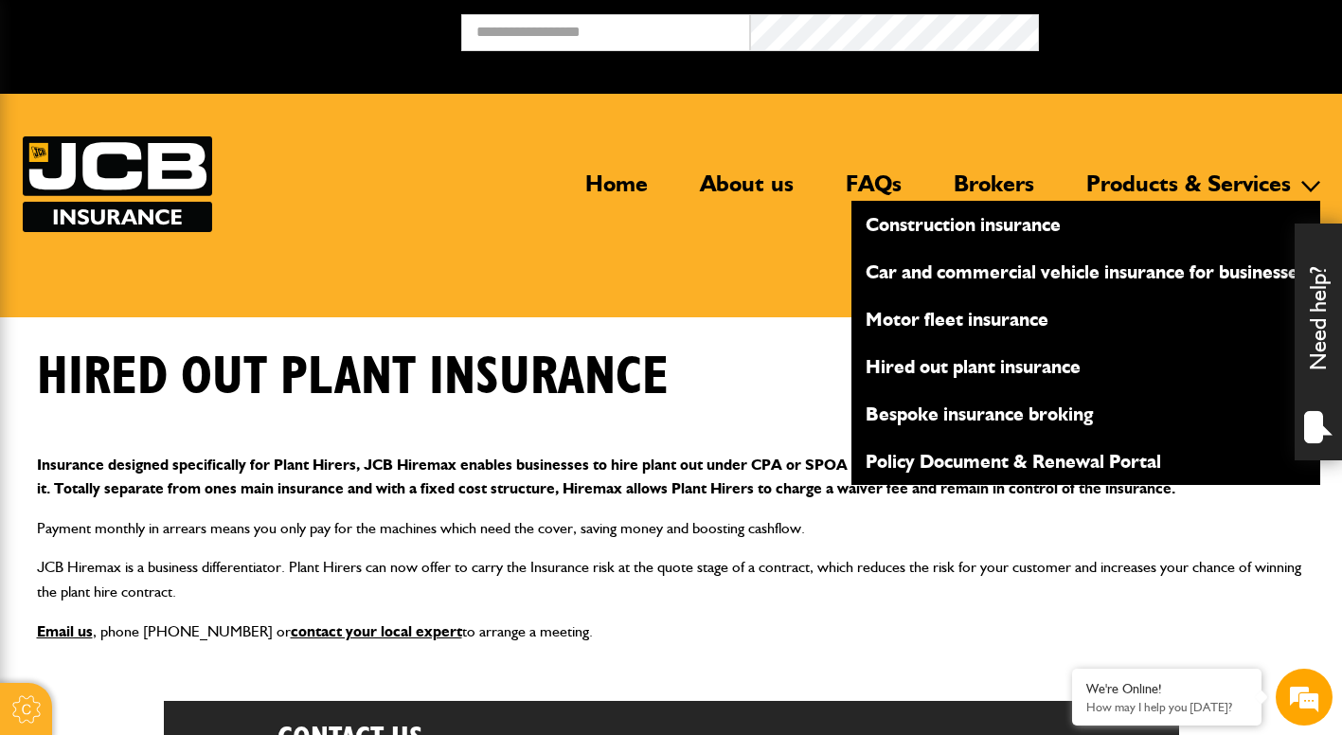  What do you see at coordinates (1086, 367) in the screenshot?
I see `a: Hired out plant insurance` at bounding box center [1086, 367].